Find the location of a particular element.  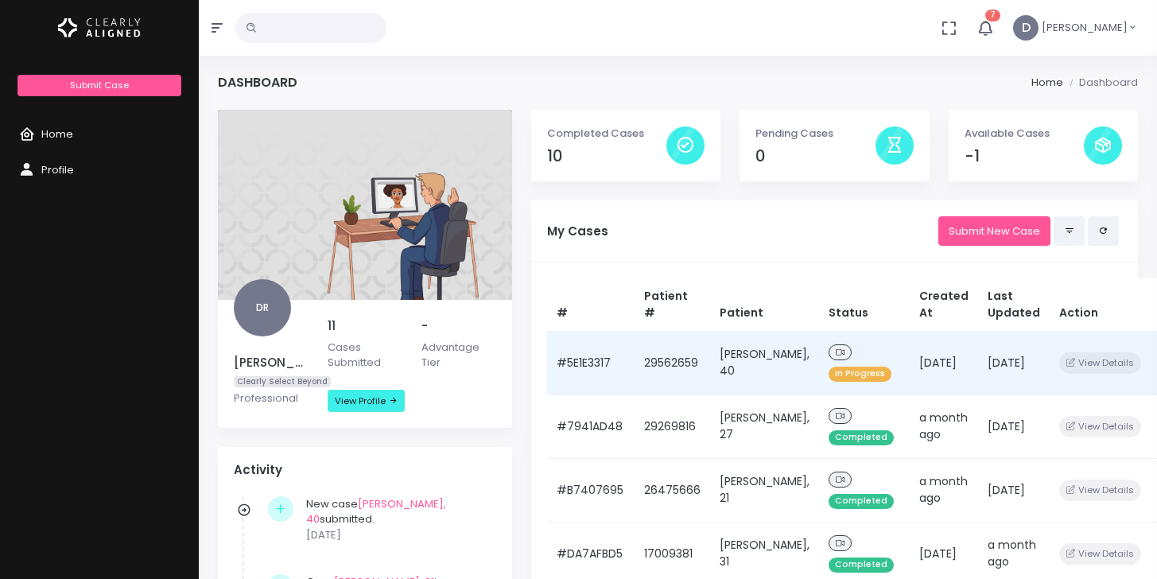

span: DR is located at coordinates (262, 308).